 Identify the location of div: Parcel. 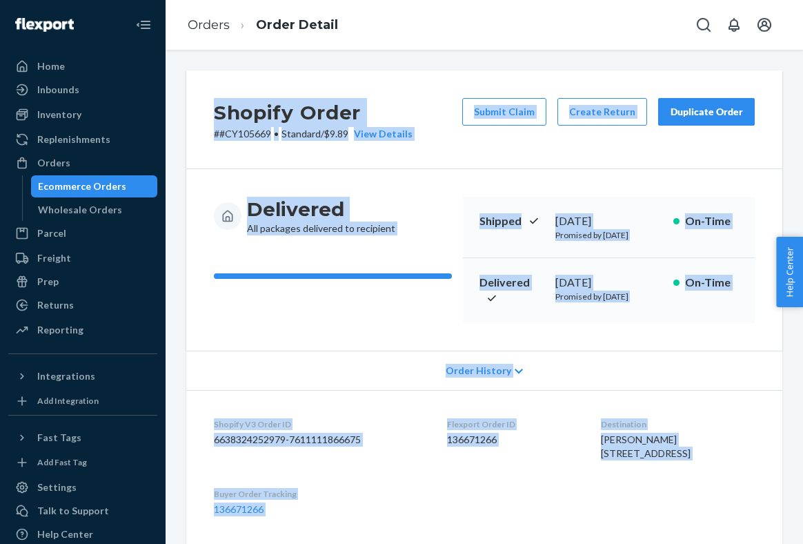
(52, 233).